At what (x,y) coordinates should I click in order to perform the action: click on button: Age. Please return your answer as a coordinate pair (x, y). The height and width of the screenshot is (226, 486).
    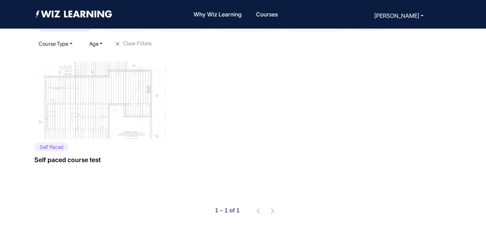
    Looking at the image, I should click on (96, 44).